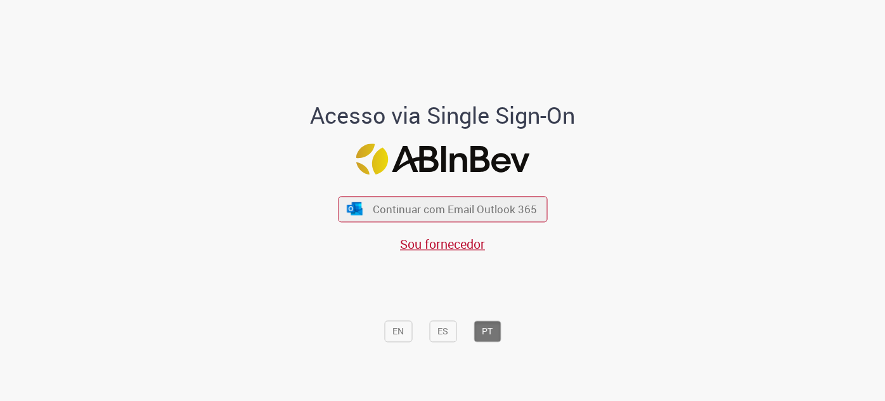 This screenshot has height=401, width=885. I want to click on h1: Acesso via Single Sign-On, so click(443, 116).